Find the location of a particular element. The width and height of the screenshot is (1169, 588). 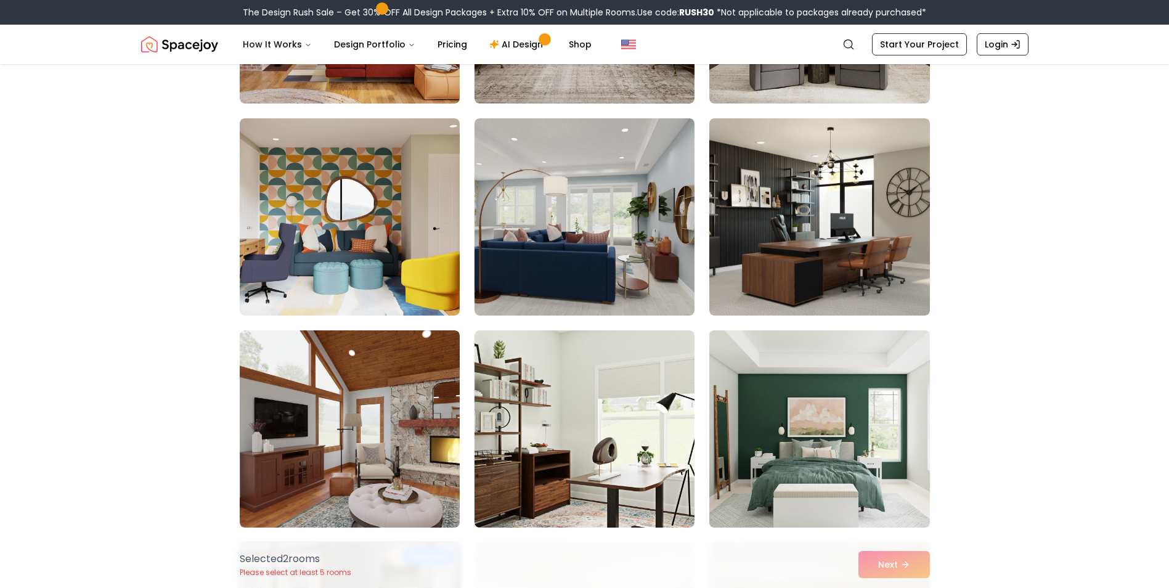

img: Room room-21 is located at coordinates (819, 429).